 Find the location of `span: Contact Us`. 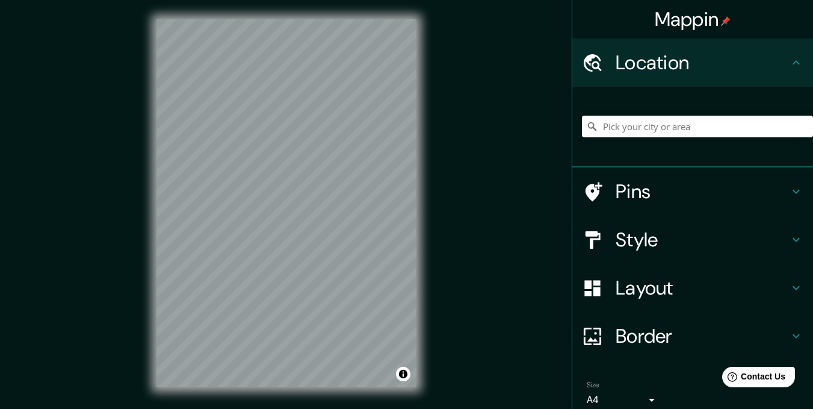

span: Contact Us is located at coordinates (57, 14).